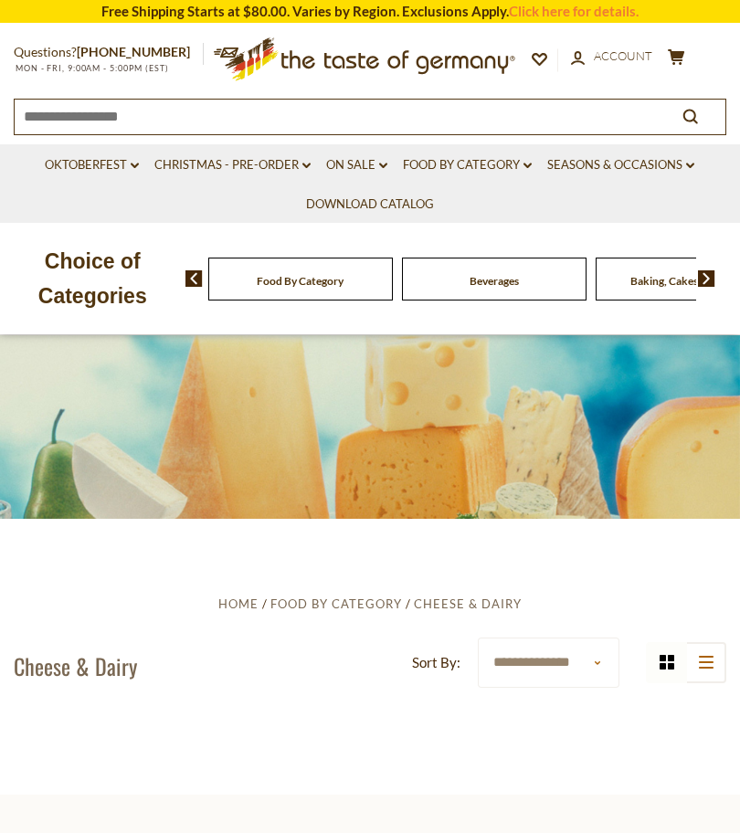  What do you see at coordinates (239, 604) in the screenshot?
I see `a: Home` at bounding box center [239, 604].